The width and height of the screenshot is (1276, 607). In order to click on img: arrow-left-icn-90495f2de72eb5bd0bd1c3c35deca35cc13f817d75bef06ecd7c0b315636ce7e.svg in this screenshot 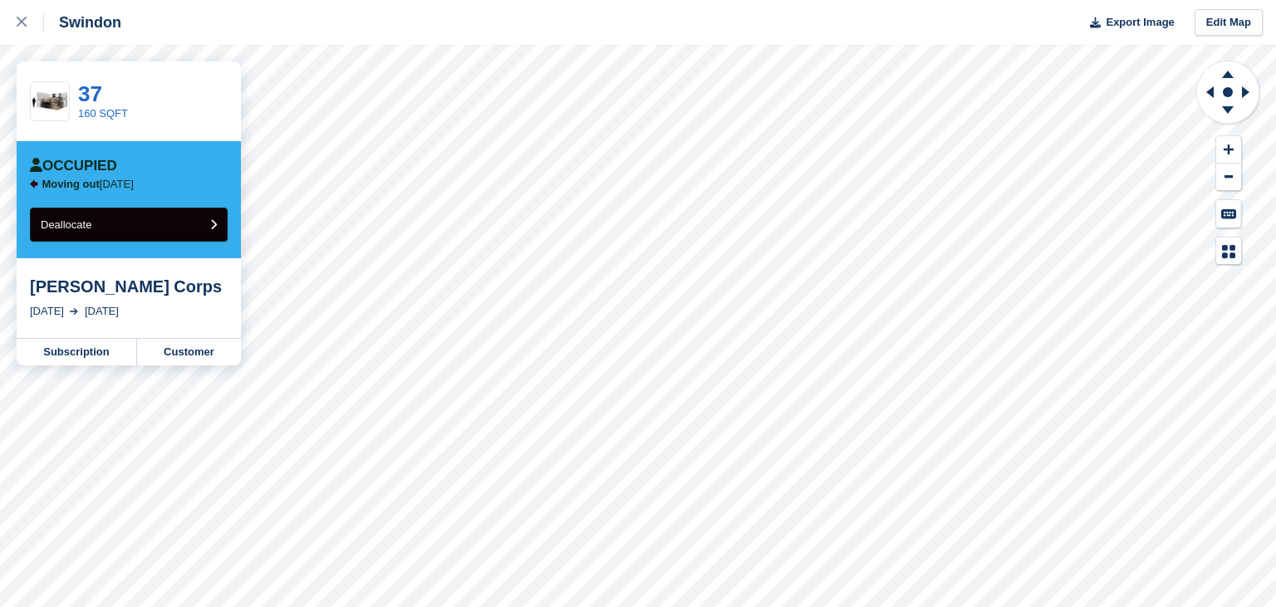, I will do `click(34, 184)`.